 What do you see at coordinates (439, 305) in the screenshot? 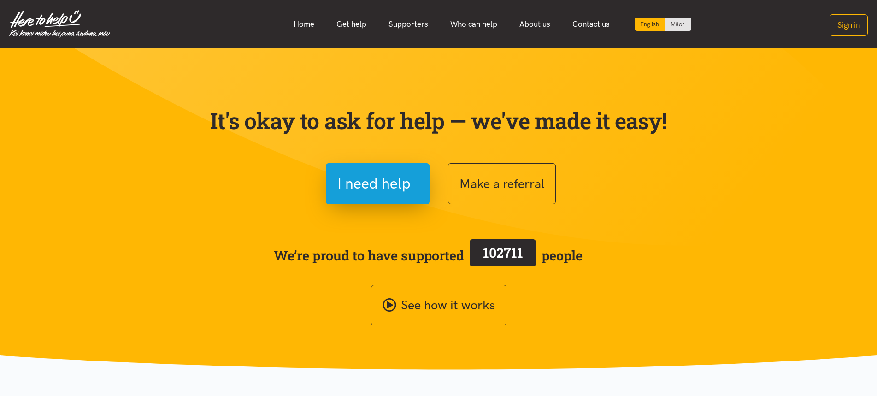
I see `a: See how it works` at bounding box center [439, 305].